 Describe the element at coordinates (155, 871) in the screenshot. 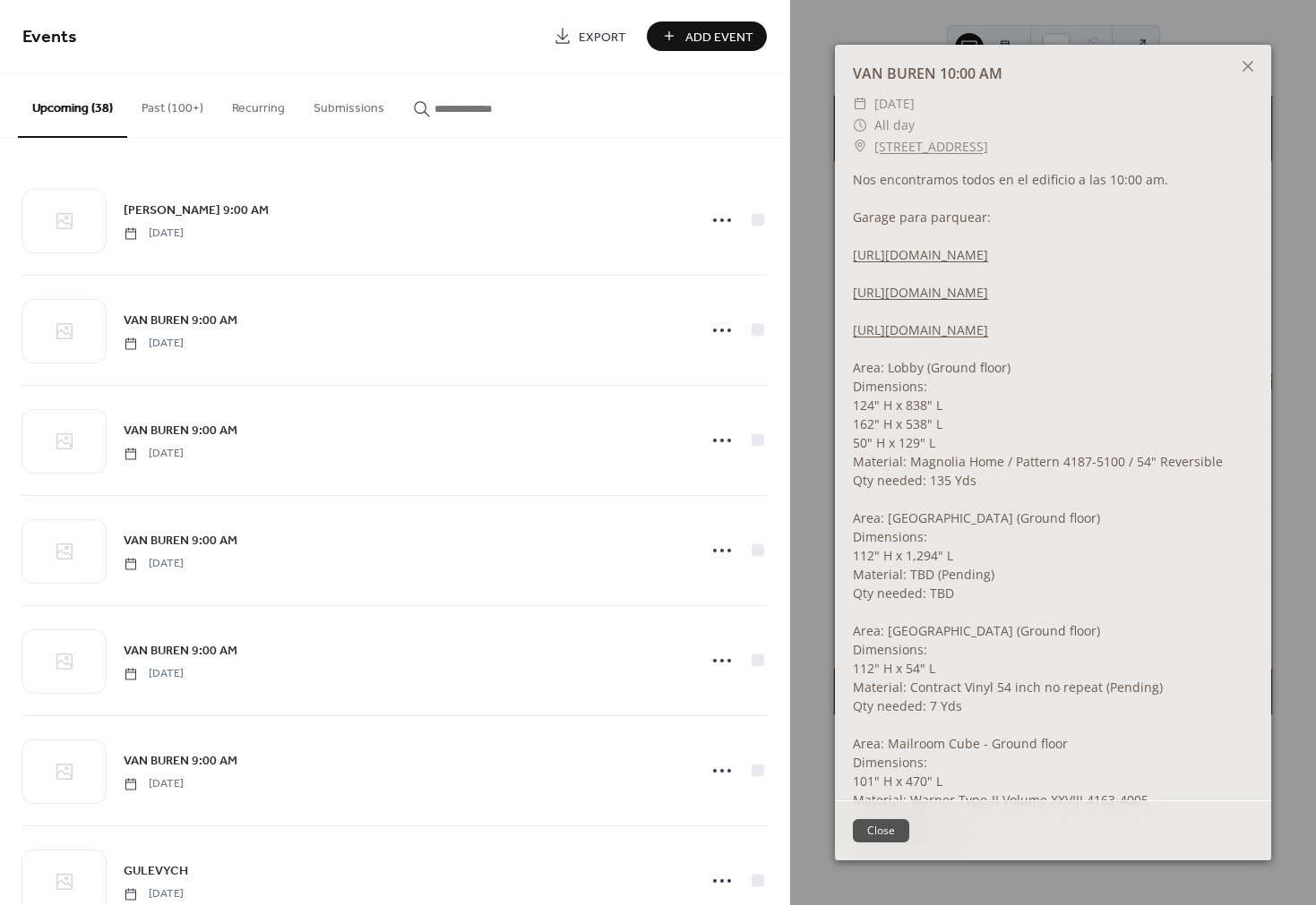

I see `span: GULEVYCH` at that location.